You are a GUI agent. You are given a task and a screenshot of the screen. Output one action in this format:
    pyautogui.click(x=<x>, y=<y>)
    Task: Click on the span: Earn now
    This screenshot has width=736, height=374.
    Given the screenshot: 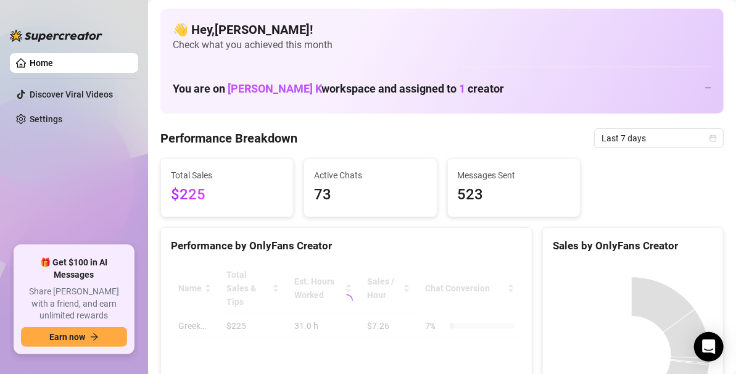 What is the action you would take?
    pyautogui.click(x=67, y=337)
    